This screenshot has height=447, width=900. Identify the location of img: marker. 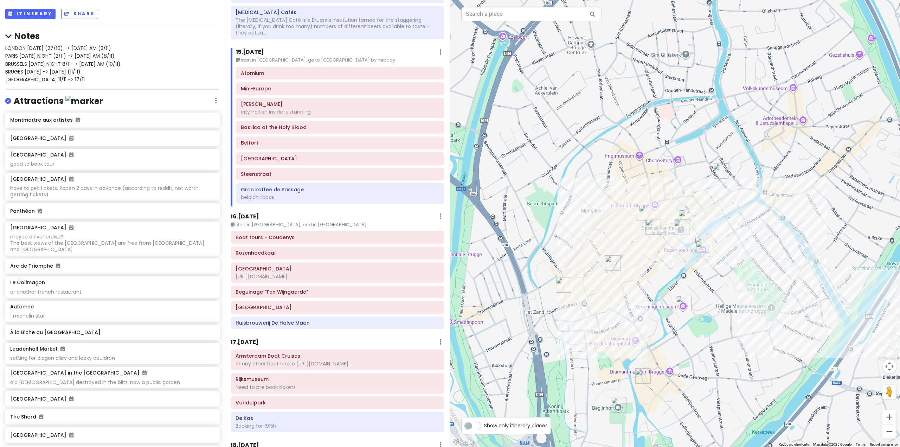
(84, 101).